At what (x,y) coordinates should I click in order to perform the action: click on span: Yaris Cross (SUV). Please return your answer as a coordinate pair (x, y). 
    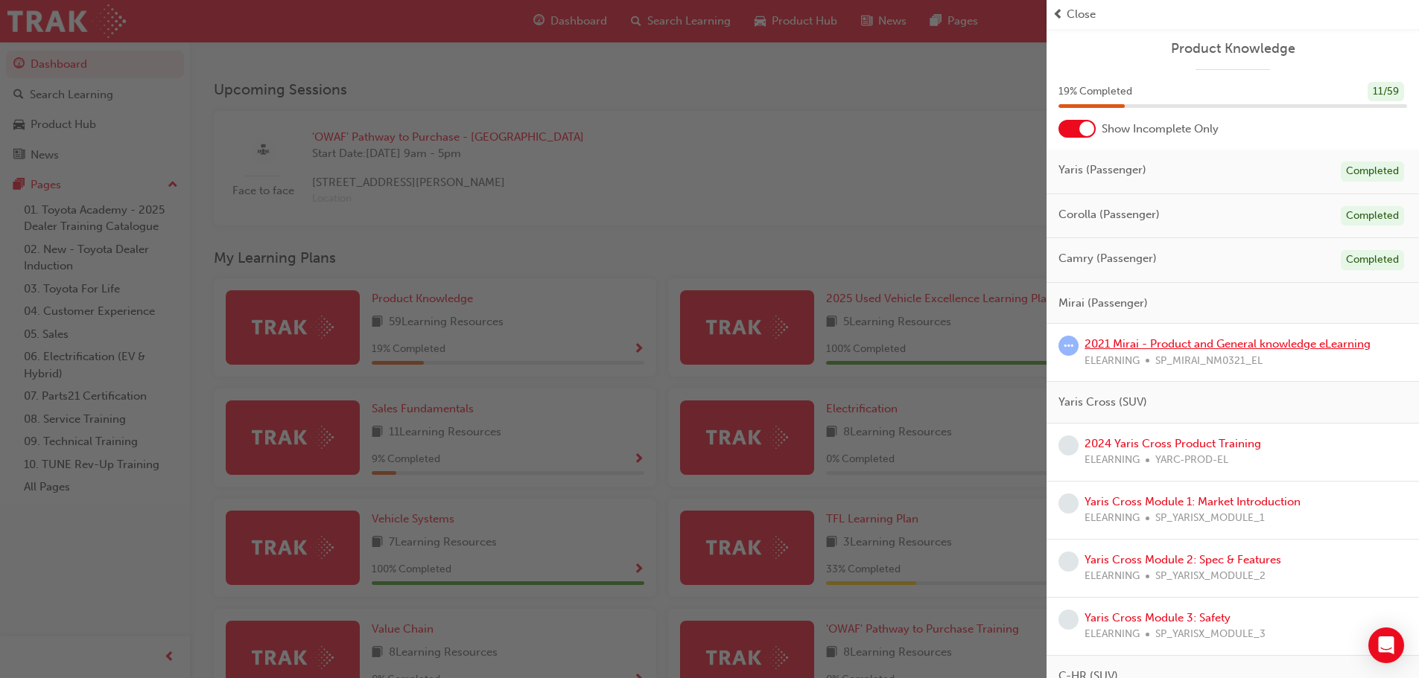
    Looking at the image, I should click on (1102, 402).